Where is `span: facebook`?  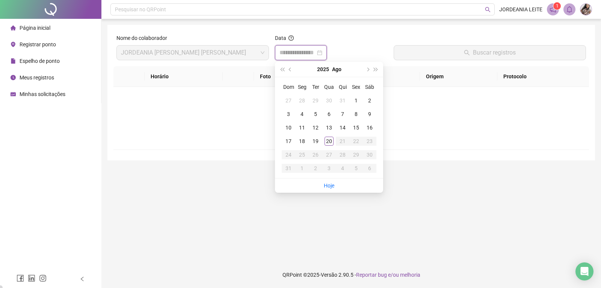 span: facebook is located at coordinates (20, 278).